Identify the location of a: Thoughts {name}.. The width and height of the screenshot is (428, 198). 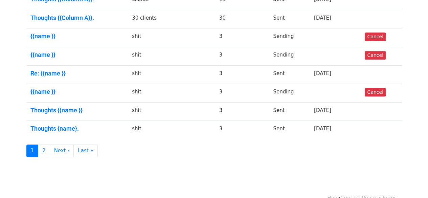
(77, 129).